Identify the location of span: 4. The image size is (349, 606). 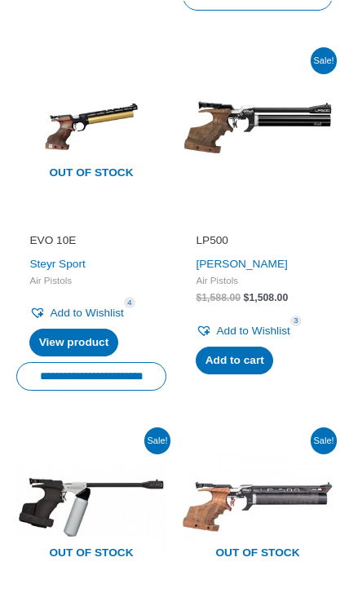
(130, 301).